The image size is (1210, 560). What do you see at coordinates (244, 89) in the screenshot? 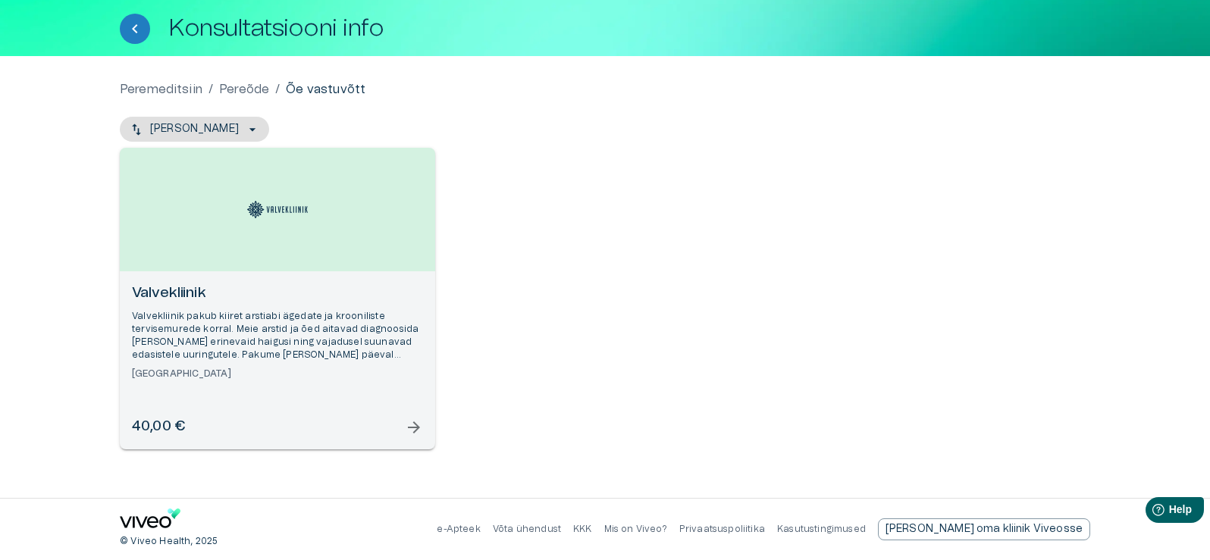
I see `a: Pereõde` at bounding box center [244, 89].